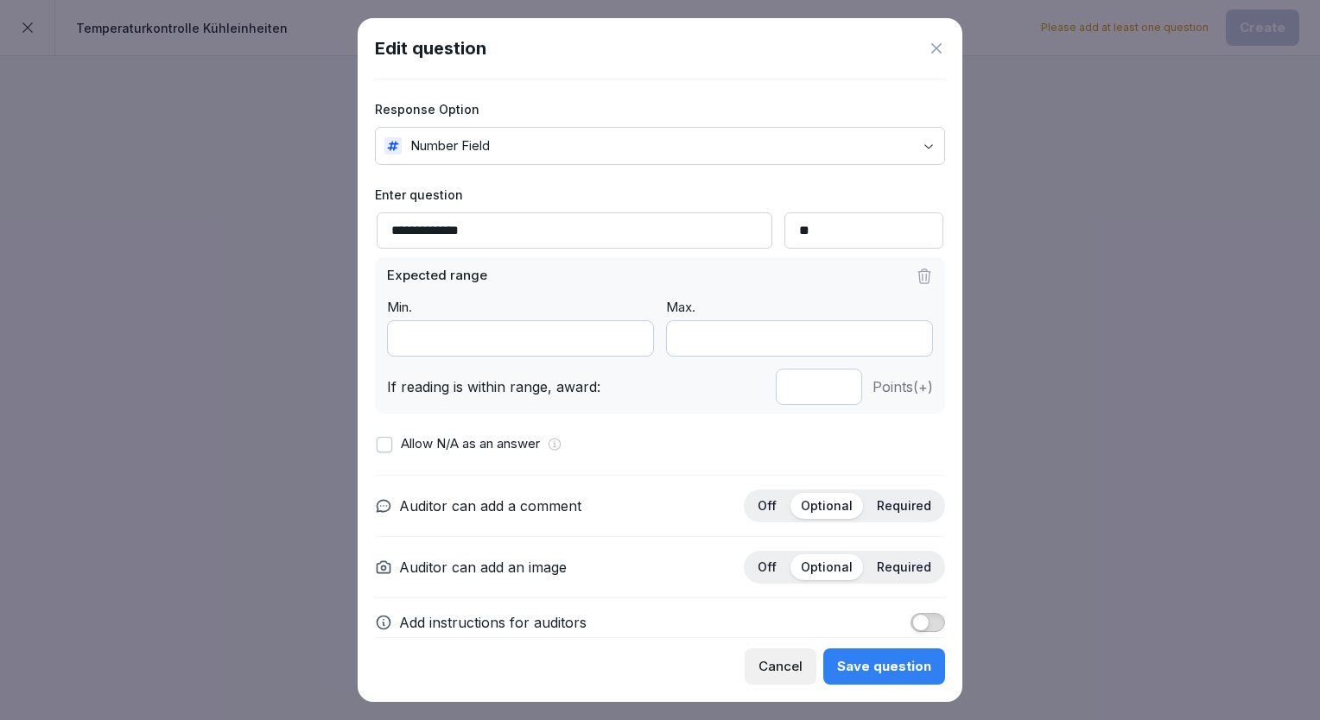  I want to click on p: Add instructions for auditors, so click(492, 623).